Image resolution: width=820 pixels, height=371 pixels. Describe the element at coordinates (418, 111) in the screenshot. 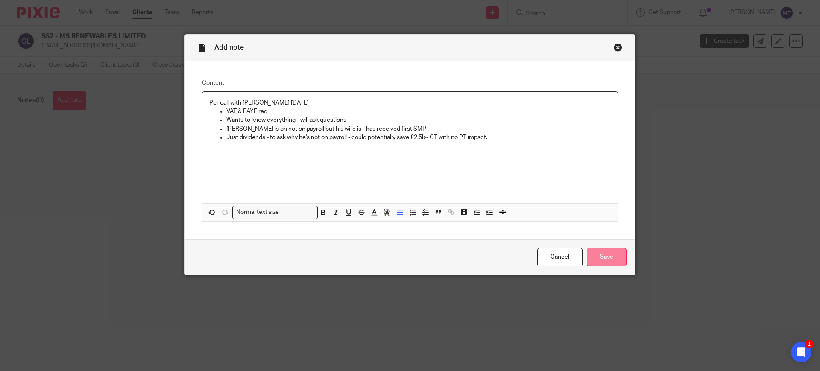

I see `p: VAT & PAYE reg` at that location.